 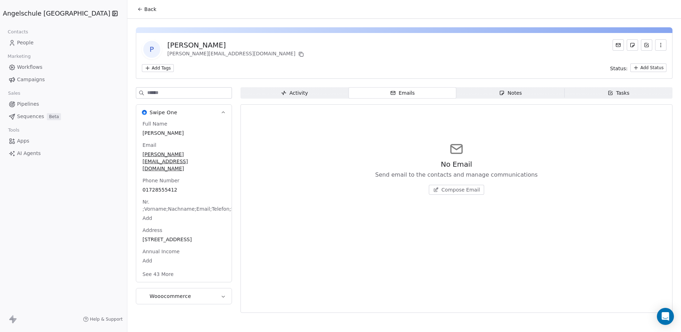 What do you see at coordinates (158, 68) in the screenshot?
I see `button: Add Tags` at bounding box center [158, 68].